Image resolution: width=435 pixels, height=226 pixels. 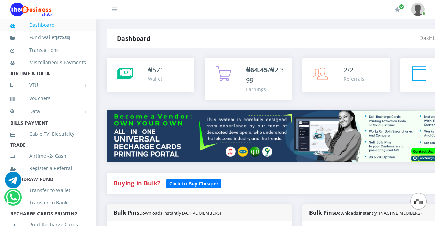 What do you see at coordinates (401, 7) in the screenshot?
I see `span: Renew/Upgrade Subscription` at bounding box center [401, 7].